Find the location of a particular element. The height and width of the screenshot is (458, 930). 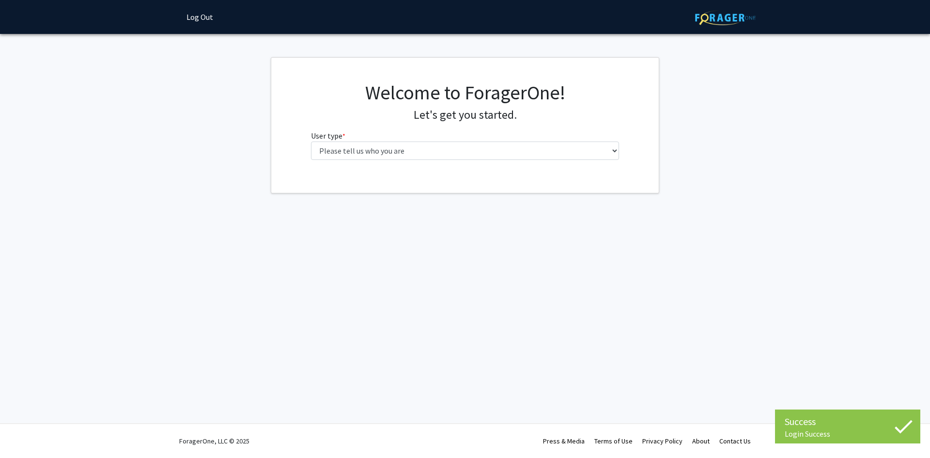

a: About is located at coordinates (701, 441).